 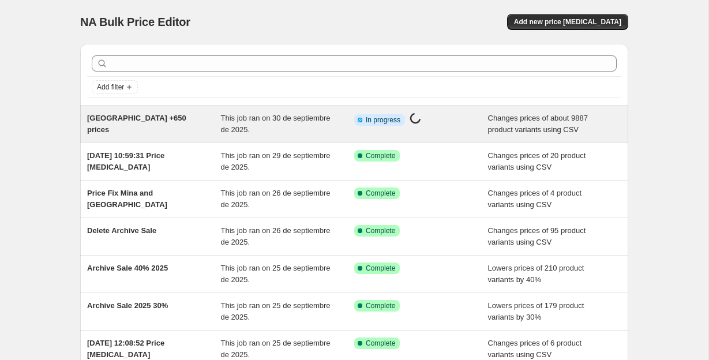 What do you see at coordinates (110, 87) in the screenshot?
I see `span: Add filter` at bounding box center [110, 87].